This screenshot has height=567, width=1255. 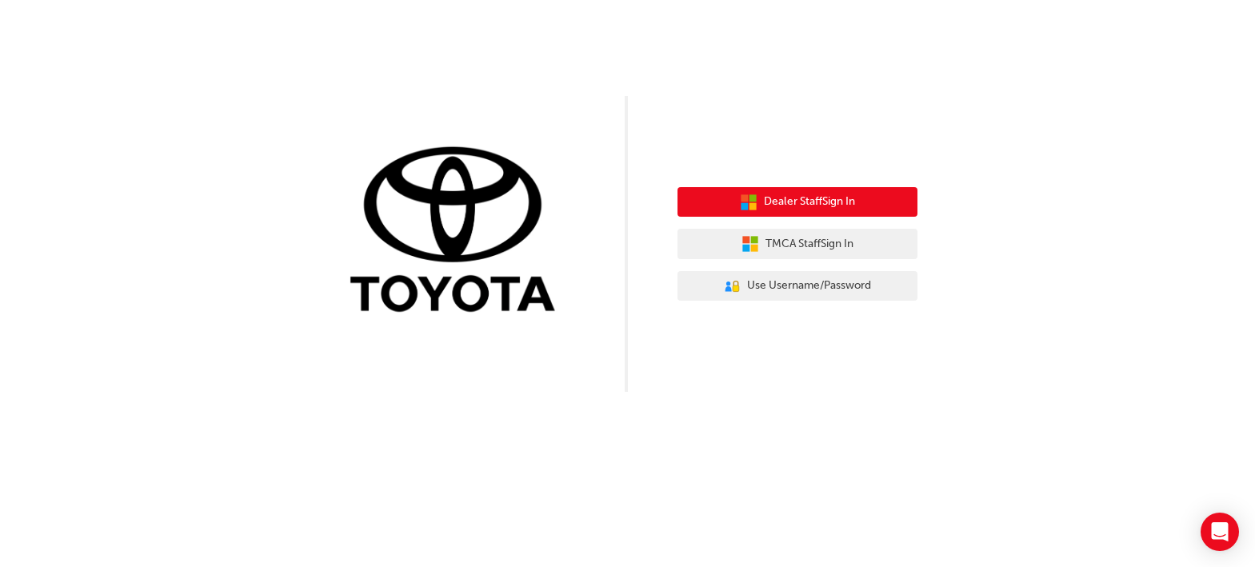 What do you see at coordinates (797, 202) in the screenshot?
I see `button: Dealer StaffSign In` at bounding box center [797, 202].